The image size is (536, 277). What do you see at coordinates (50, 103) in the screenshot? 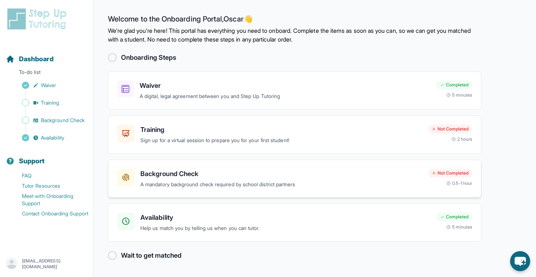
I see `span: Training` at bounding box center [50, 103].